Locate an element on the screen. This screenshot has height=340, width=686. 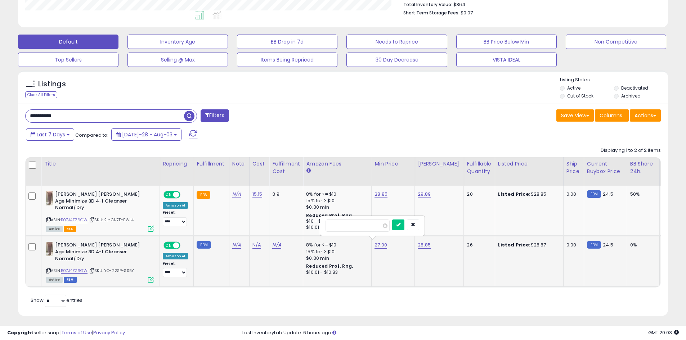
b: Total Inventory Value: is located at coordinates (428, 4).